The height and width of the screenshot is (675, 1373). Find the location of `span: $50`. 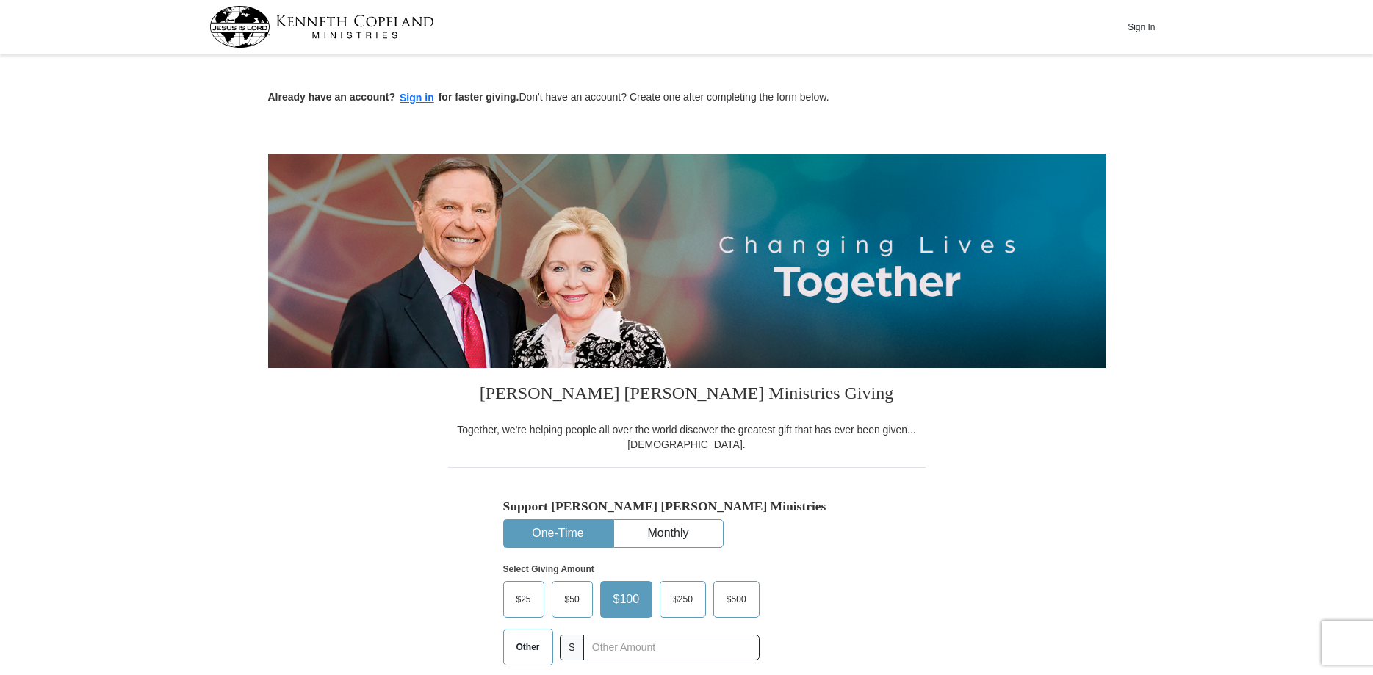

span: $50 is located at coordinates (572, 599).